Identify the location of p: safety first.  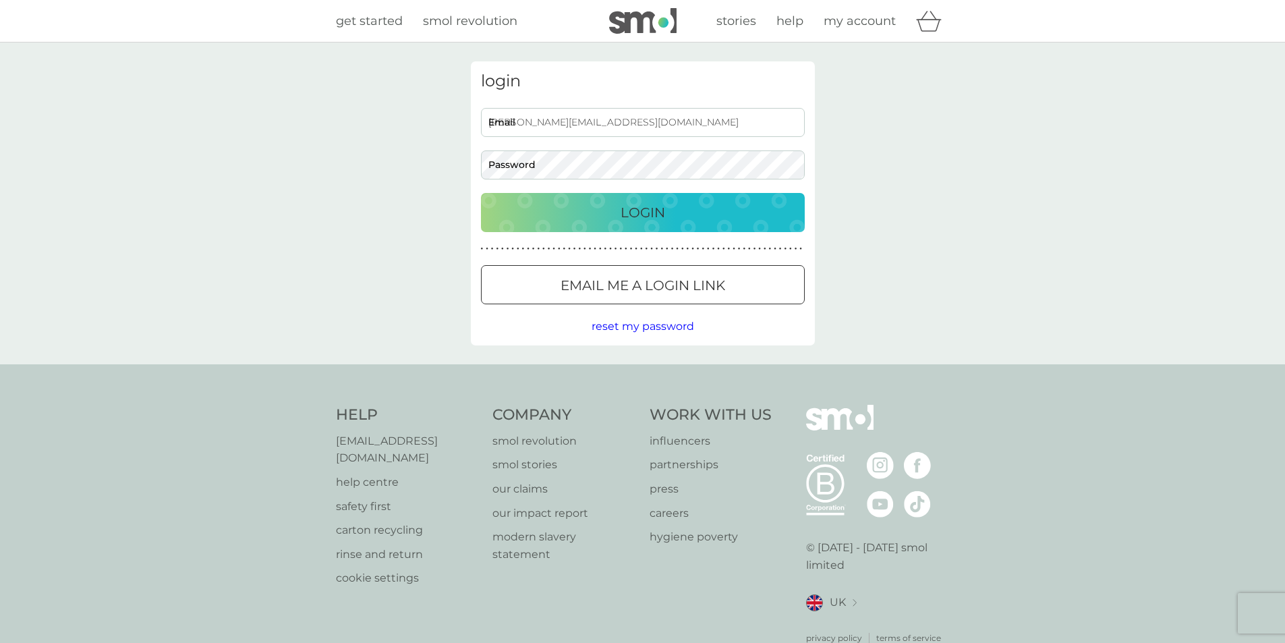
(407, 507).